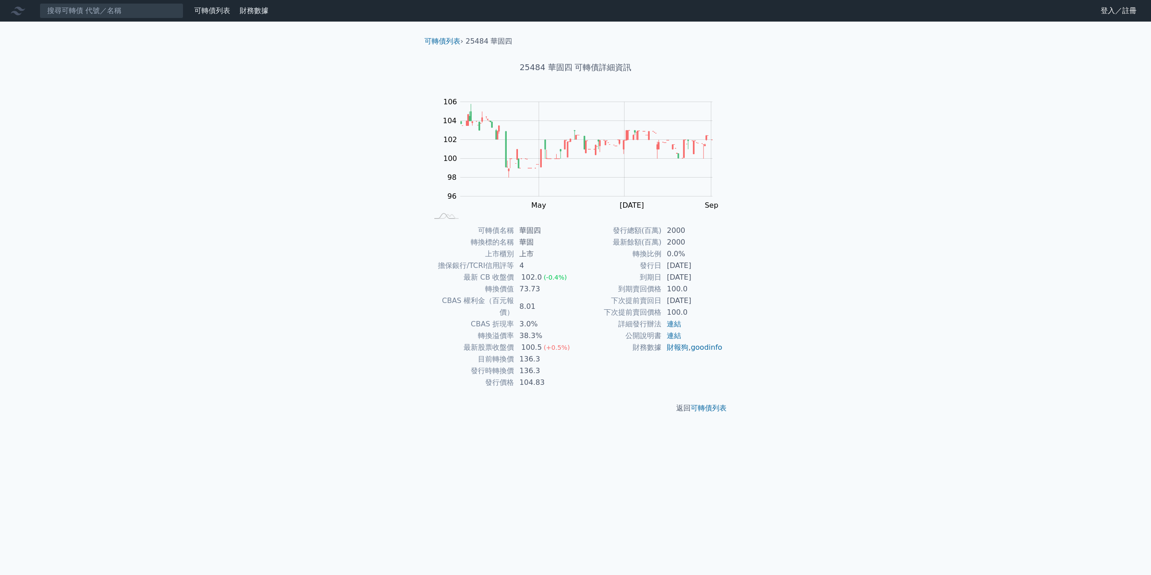 The image size is (1151, 575). I want to click on a: 財務數據, so click(254, 10).